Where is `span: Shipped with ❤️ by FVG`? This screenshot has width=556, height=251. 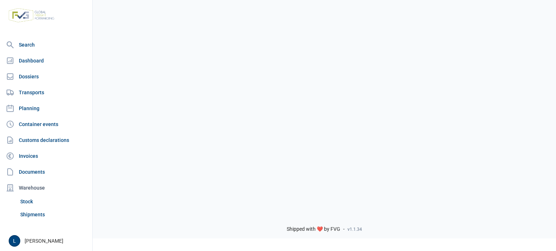 span: Shipped with ❤️ by FVG is located at coordinates (313, 230).